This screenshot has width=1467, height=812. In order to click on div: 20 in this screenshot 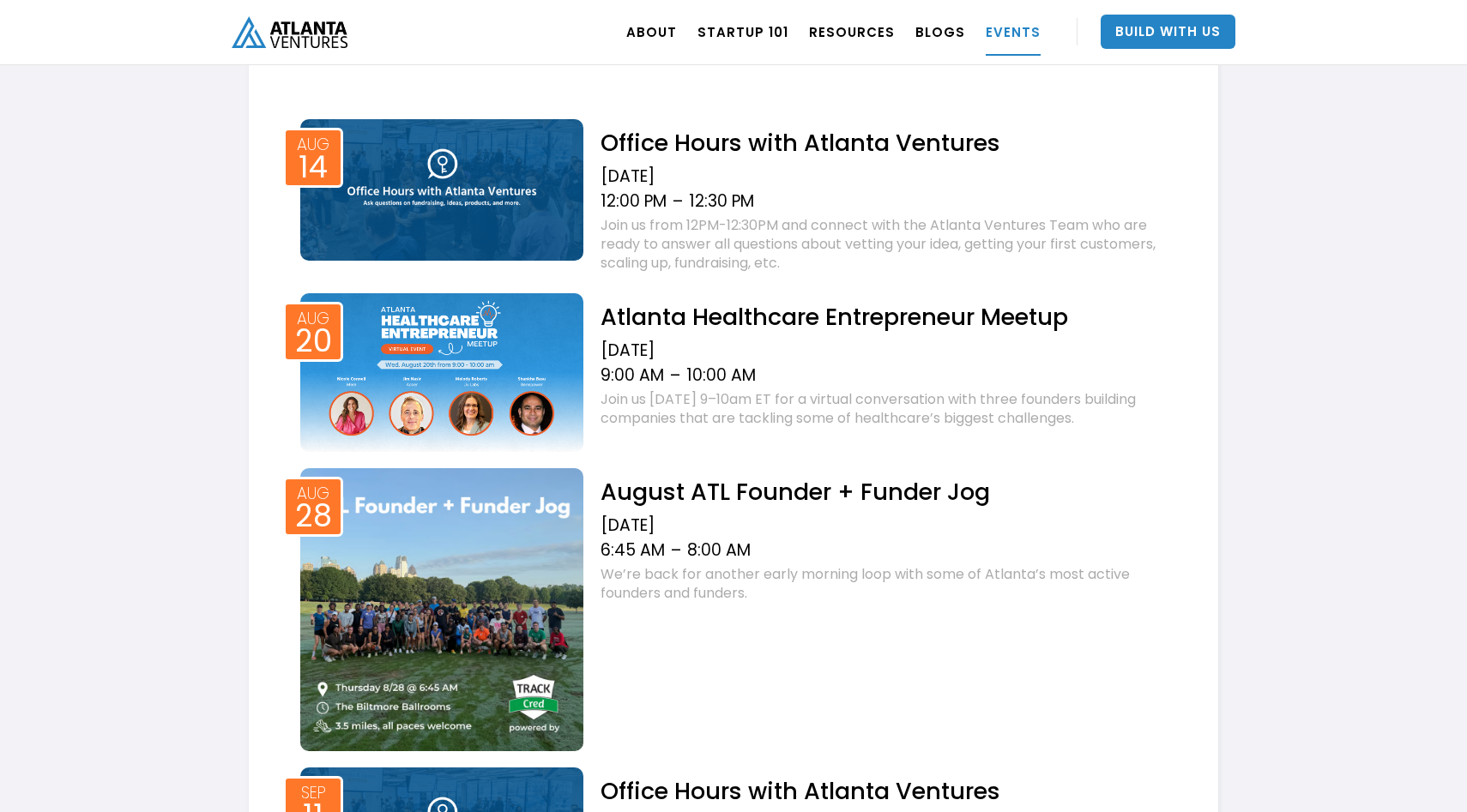, I will do `click(313, 341)`.